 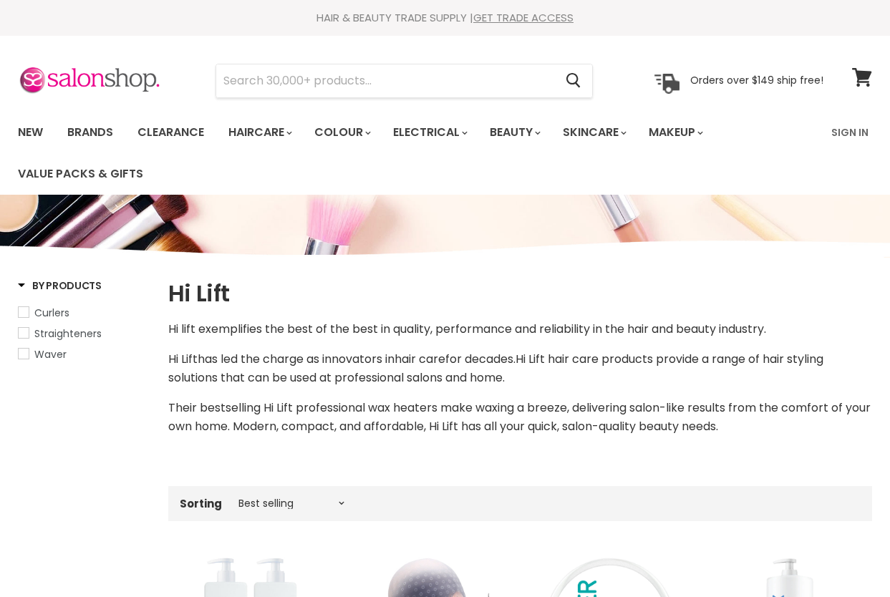 What do you see at coordinates (519, 416) in the screenshot?
I see `span: Their bestselling Hi Lift professional wax heaters make waxing a breeze, delivering salon-like re...` at bounding box center [519, 416].